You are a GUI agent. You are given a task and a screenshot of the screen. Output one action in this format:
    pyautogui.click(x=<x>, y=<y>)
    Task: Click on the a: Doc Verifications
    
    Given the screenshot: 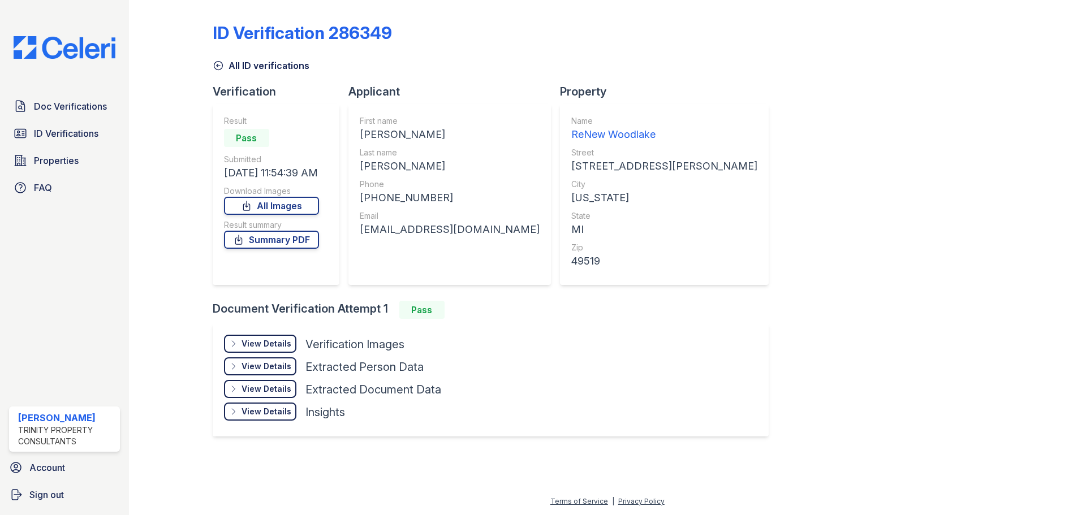 What is the action you would take?
    pyautogui.click(x=64, y=106)
    